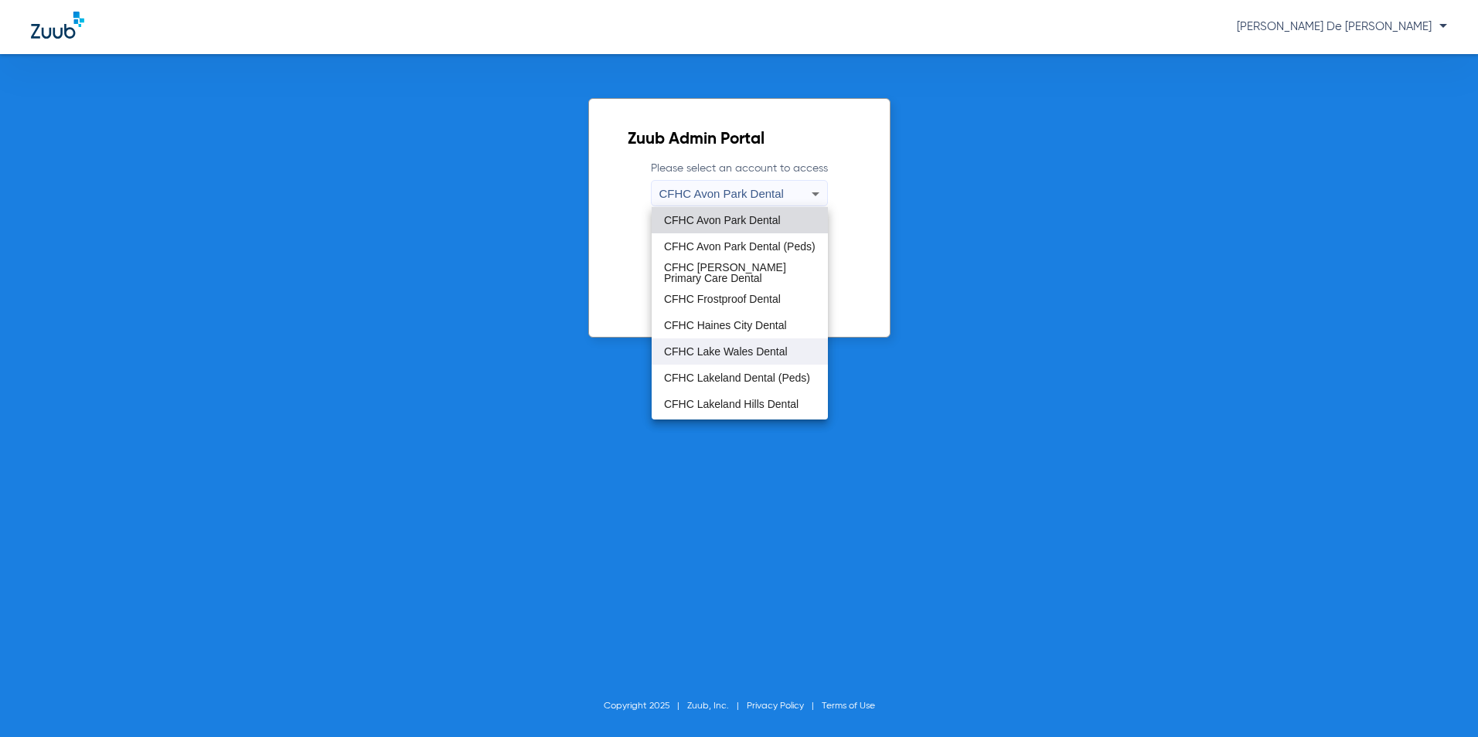 The width and height of the screenshot is (1478, 737). I want to click on span: CFHC Lakeland Hills Dental, so click(731, 404).